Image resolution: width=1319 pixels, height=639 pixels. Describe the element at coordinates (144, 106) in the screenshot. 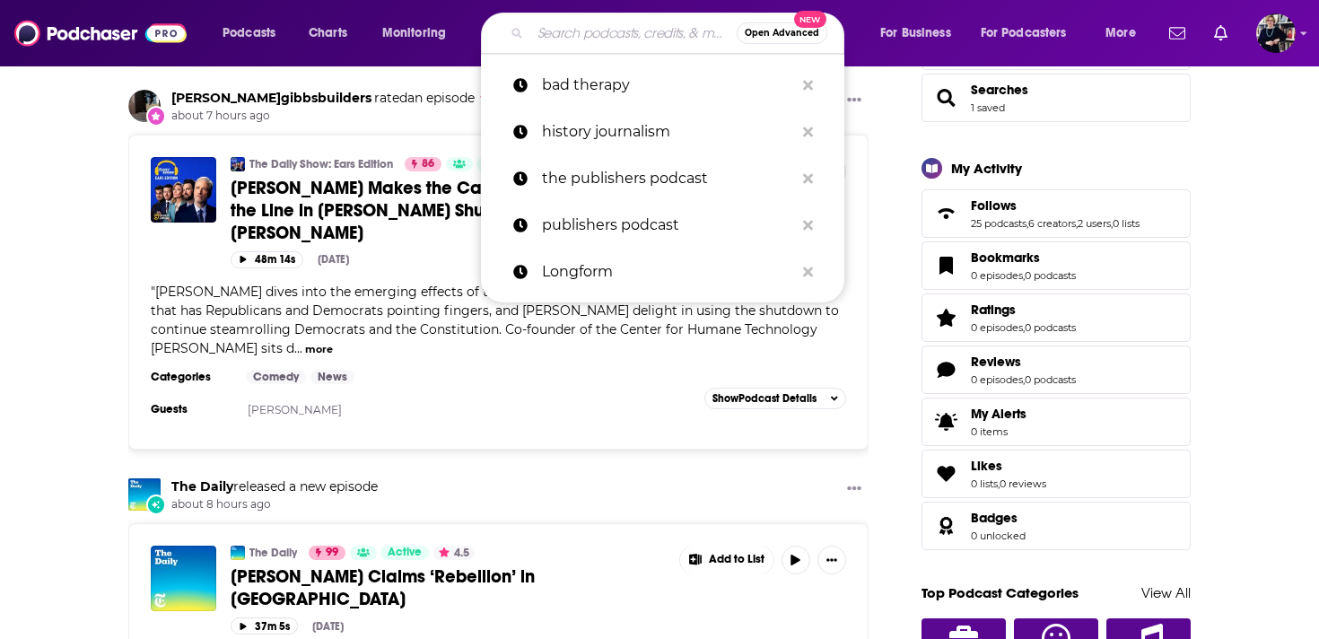

I see `img: j.gibbsbuilders` at that location.